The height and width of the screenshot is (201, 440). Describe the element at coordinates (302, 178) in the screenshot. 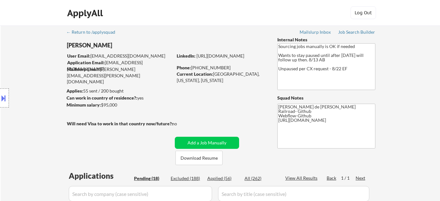

I see `div: View All Results` at that location.